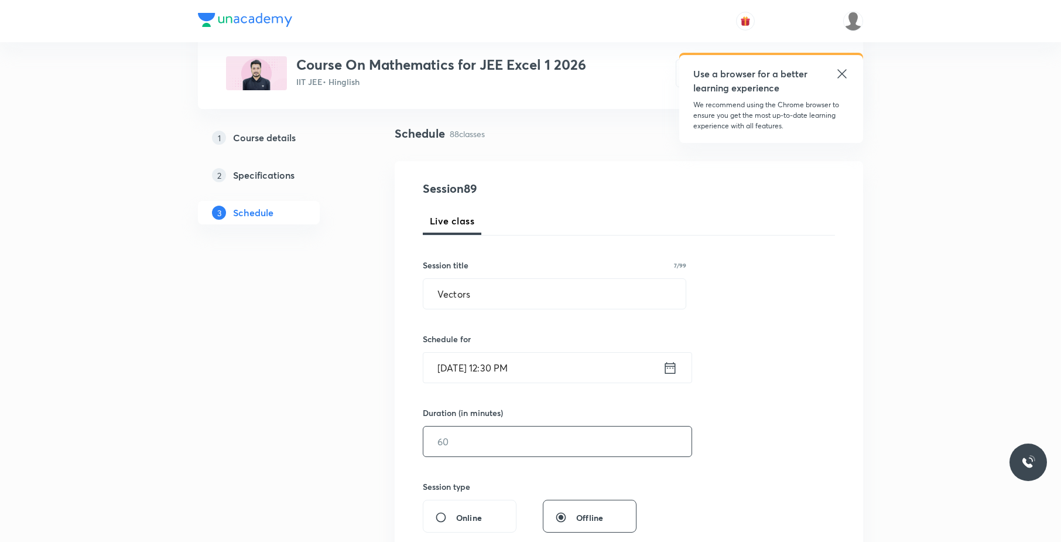  I want to click on h5: Course details, so click(264, 138).